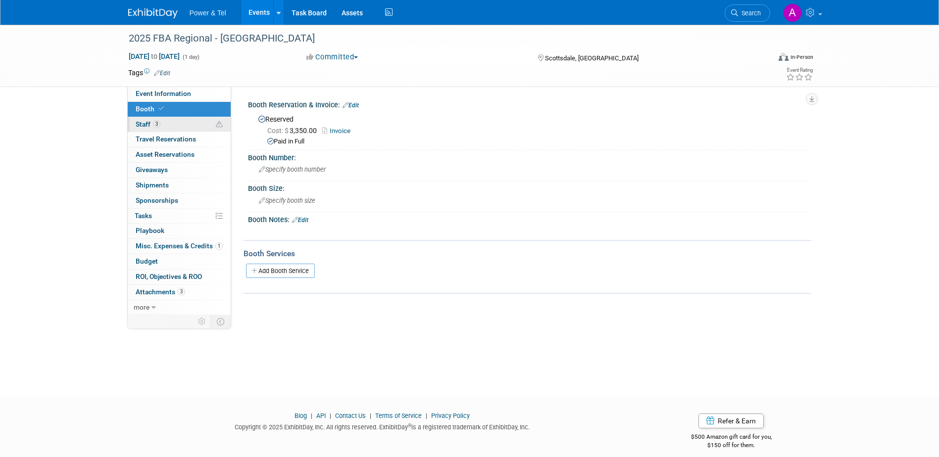  What do you see at coordinates (748, 13) in the screenshot?
I see `a: Search` at bounding box center [748, 13].